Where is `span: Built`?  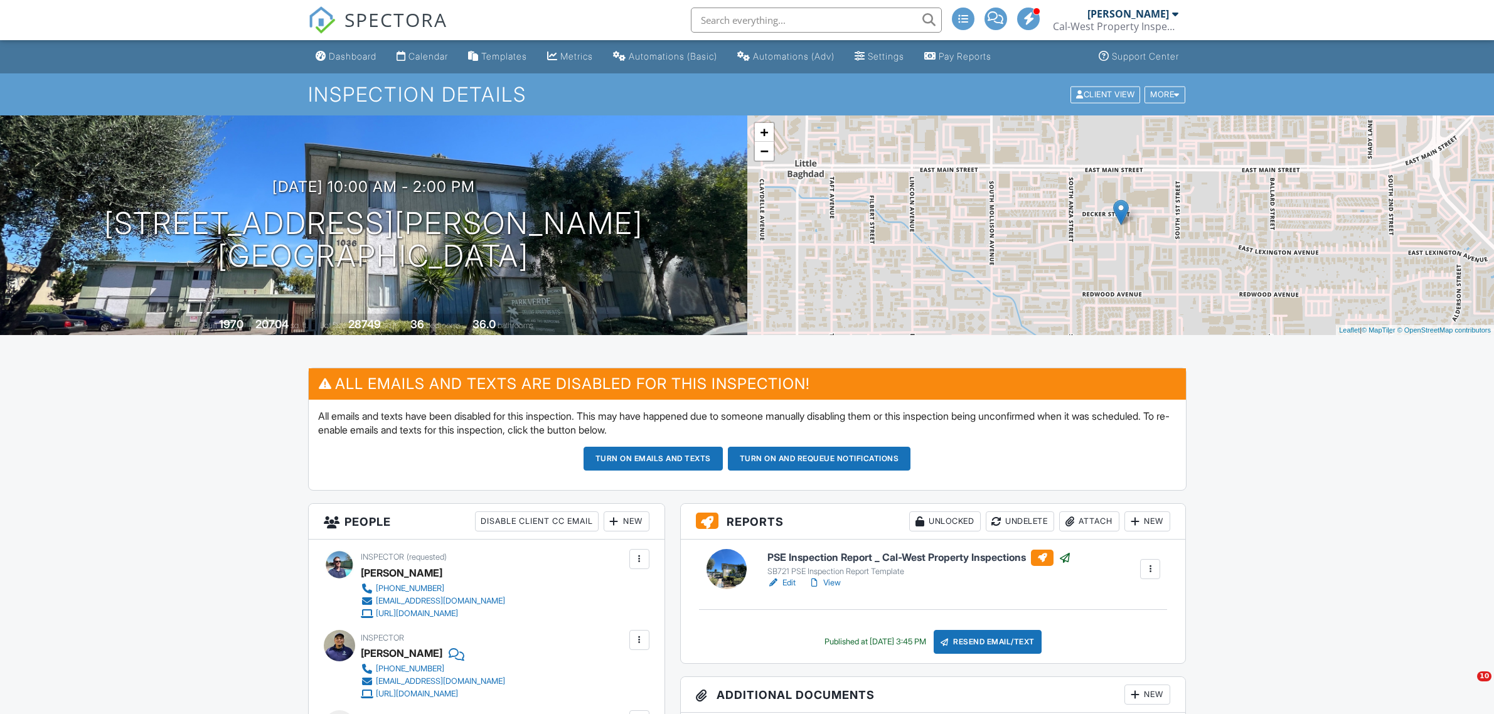 span: Built is located at coordinates (210, 325).